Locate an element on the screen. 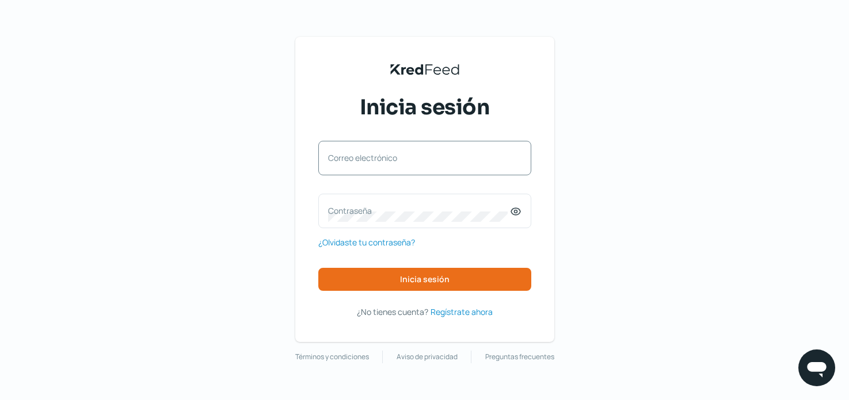 This screenshot has width=849, height=400. span: Términos y condiciones is located at coordinates (332, 357).